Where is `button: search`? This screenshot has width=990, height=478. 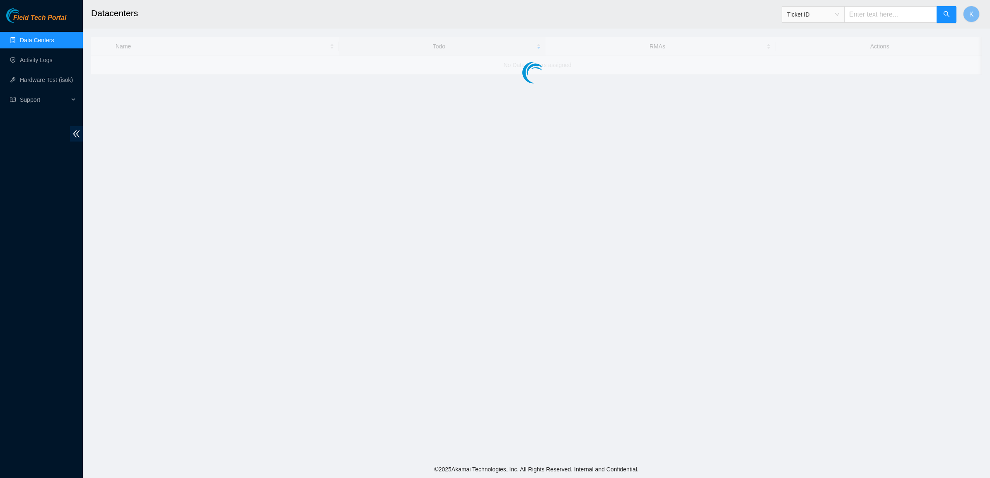
button: search is located at coordinates (947, 14).